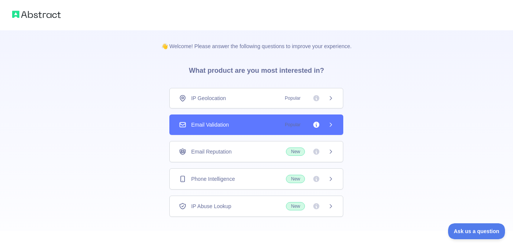 Image resolution: width=513 pixels, height=243 pixels. Describe the element at coordinates (211, 152) in the screenshot. I see `span: Email Reputation` at that location.